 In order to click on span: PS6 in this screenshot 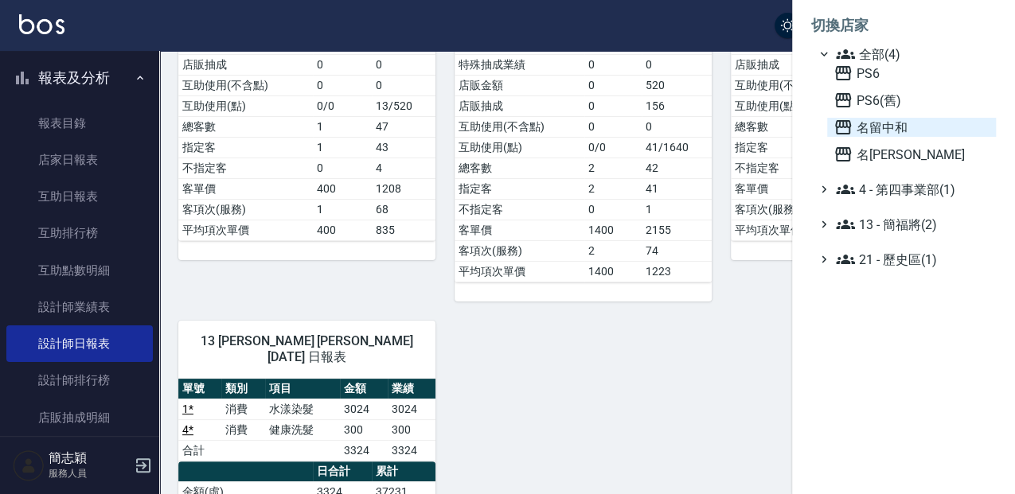, I will do `click(912, 73)`.